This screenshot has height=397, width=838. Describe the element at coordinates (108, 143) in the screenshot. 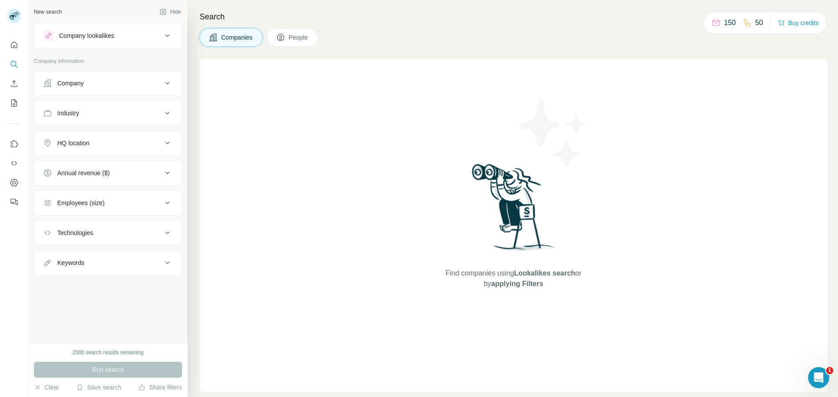

I see `button: HQ location` at that location.